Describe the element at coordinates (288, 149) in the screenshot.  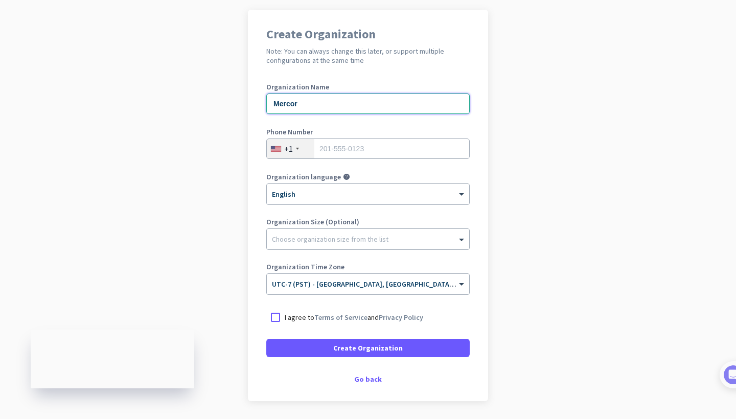
I see `div: +1` at that location.